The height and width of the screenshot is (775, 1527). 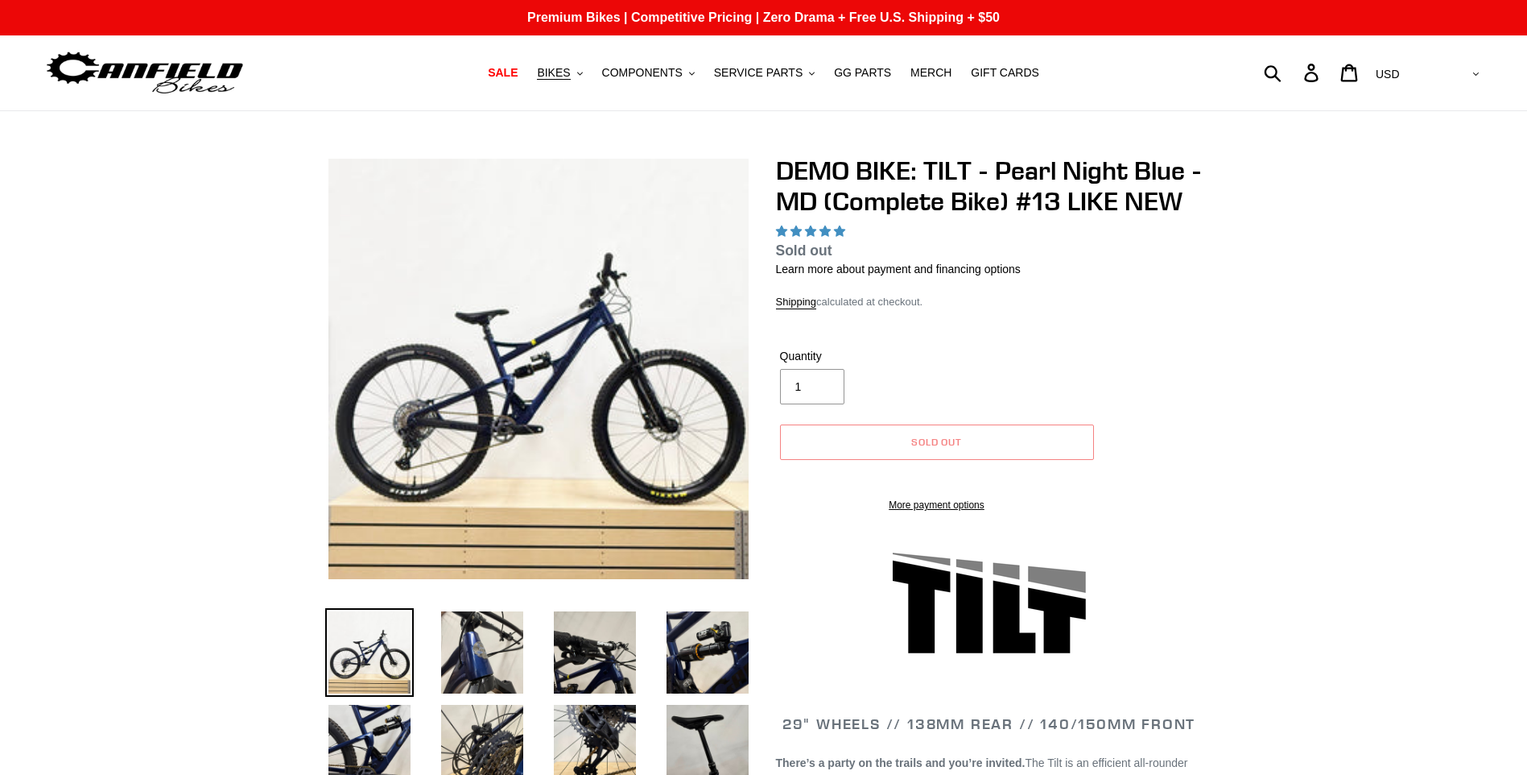 What do you see at coordinates (796, 302) in the screenshot?
I see `a: Shipping` at bounding box center [796, 302].